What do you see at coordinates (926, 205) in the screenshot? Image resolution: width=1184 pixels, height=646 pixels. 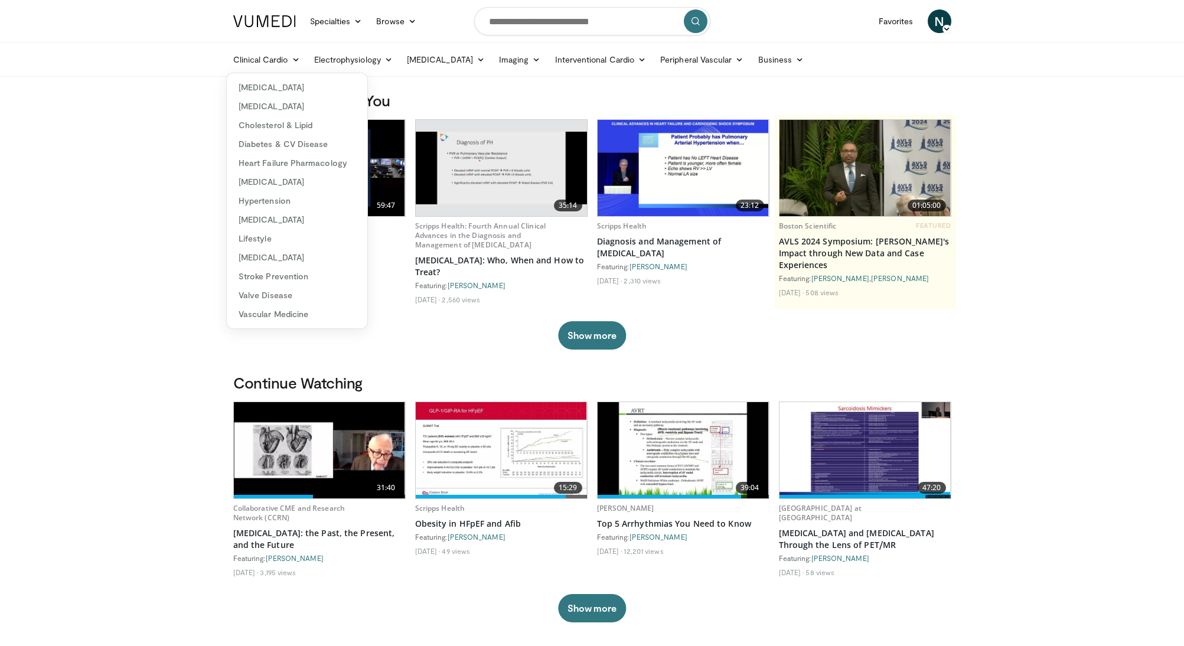 I see `span: 01:05:00` at bounding box center [926, 205].